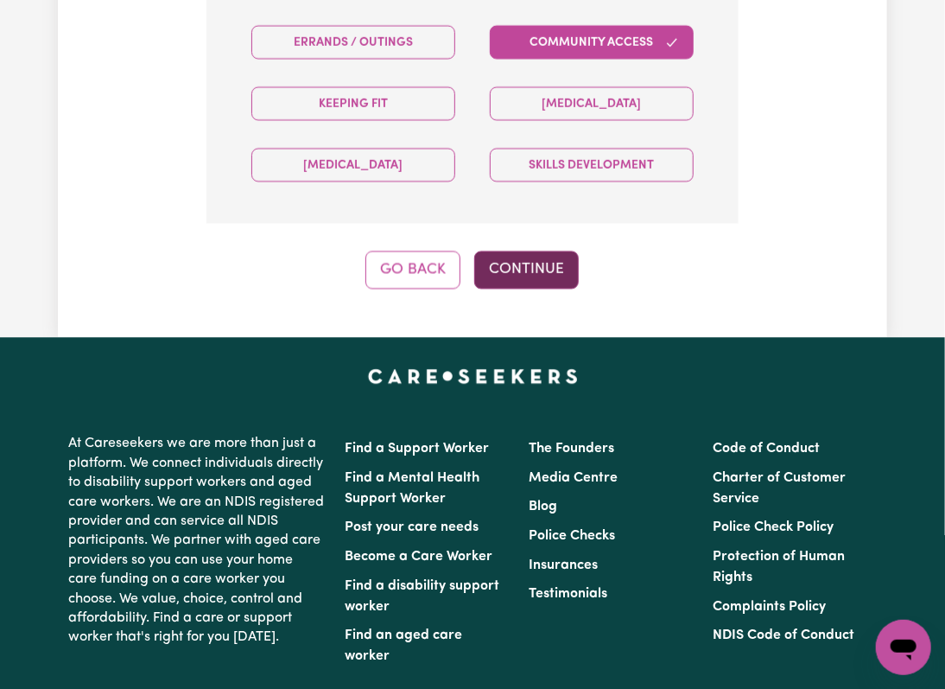  What do you see at coordinates (196, 540) in the screenshot?
I see `p: At Careseekers we are more than just a platform. We connect individuals directly to disability su...` at bounding box center [196, 540].